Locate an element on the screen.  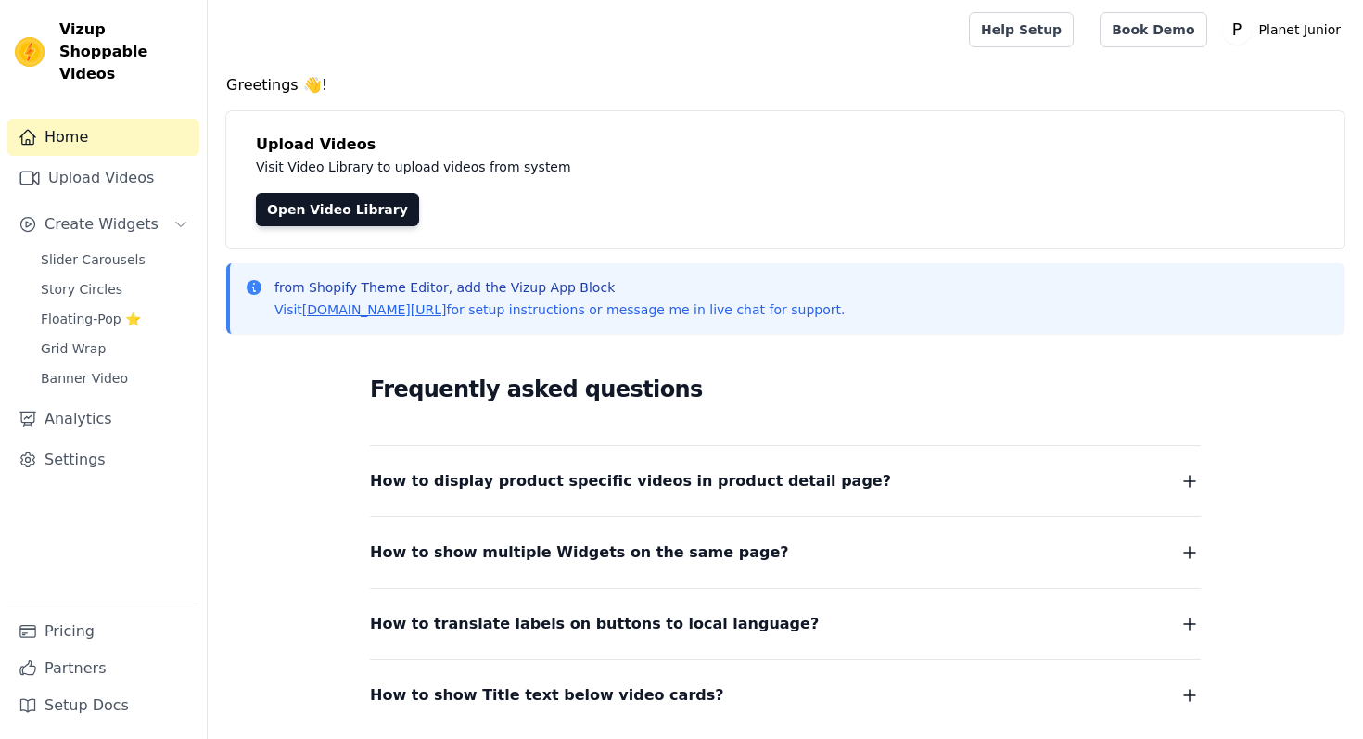
span: Story Circles is located at coordinates (82, 289).